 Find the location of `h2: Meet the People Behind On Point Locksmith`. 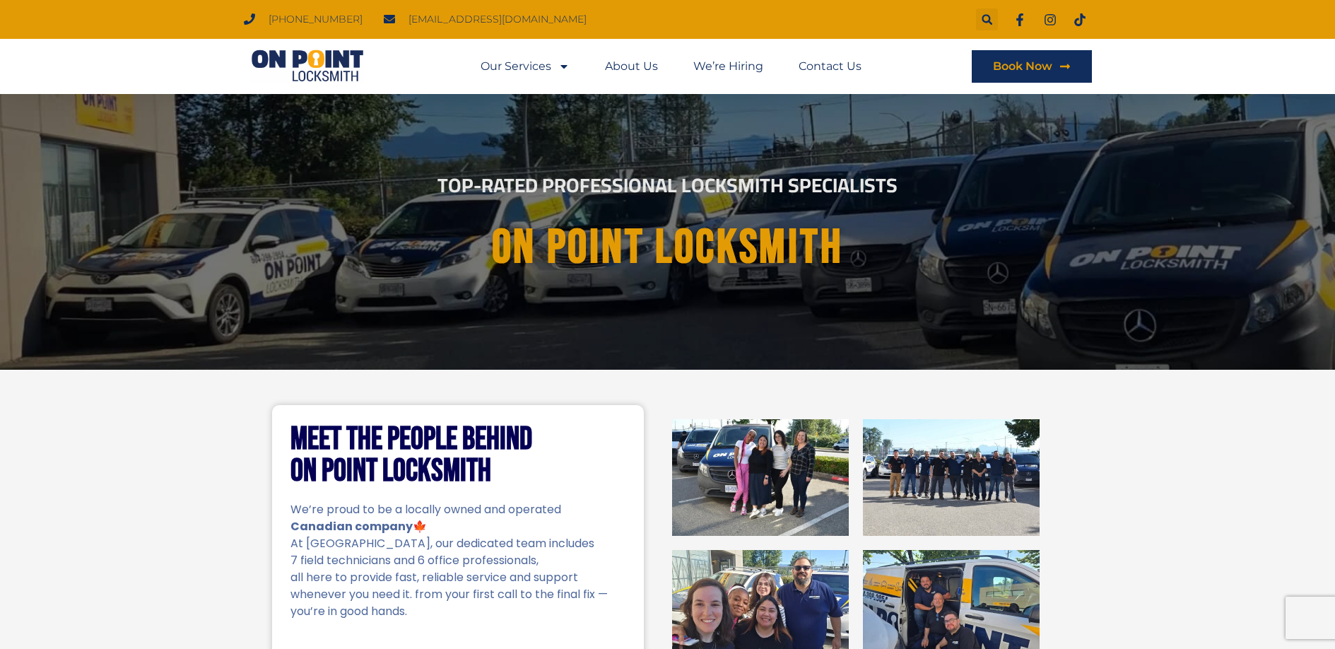

h2: Meet the People Behind On Point Locksmith is located at coordinates (458, 455).